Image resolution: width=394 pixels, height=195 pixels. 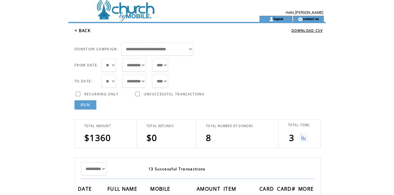 I want to click on a: contact us, so click(x=311, y=18).